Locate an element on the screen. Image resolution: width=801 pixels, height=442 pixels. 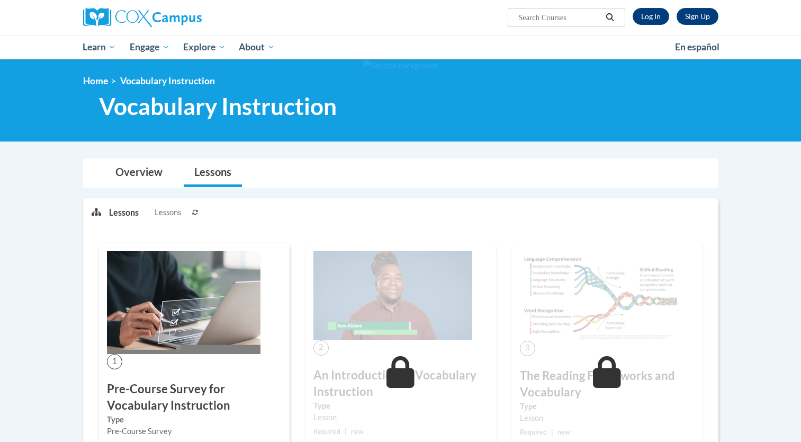
a: Register is located at coordinates (697, 16).